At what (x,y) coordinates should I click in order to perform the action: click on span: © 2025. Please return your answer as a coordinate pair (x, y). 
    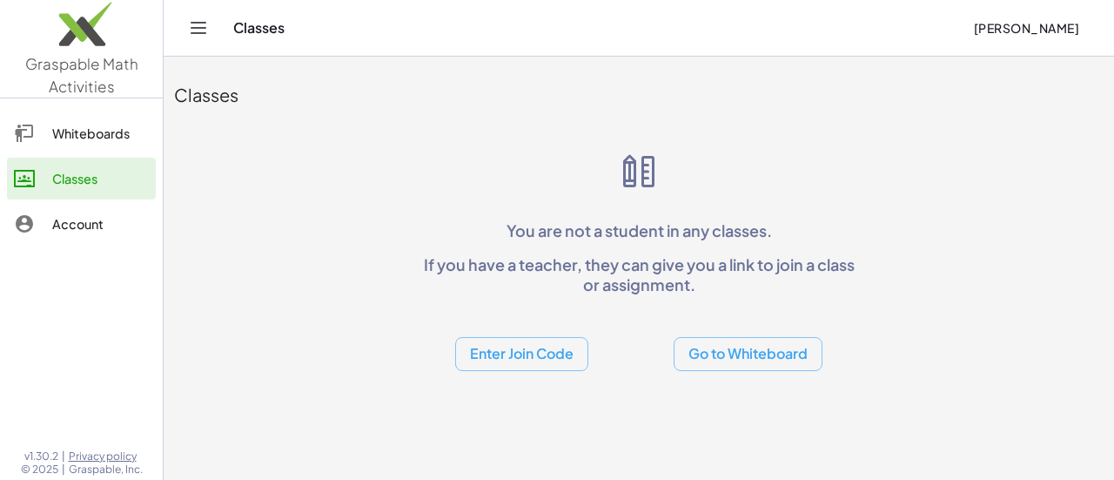
    Looking at the image, I should click on (39, 469).